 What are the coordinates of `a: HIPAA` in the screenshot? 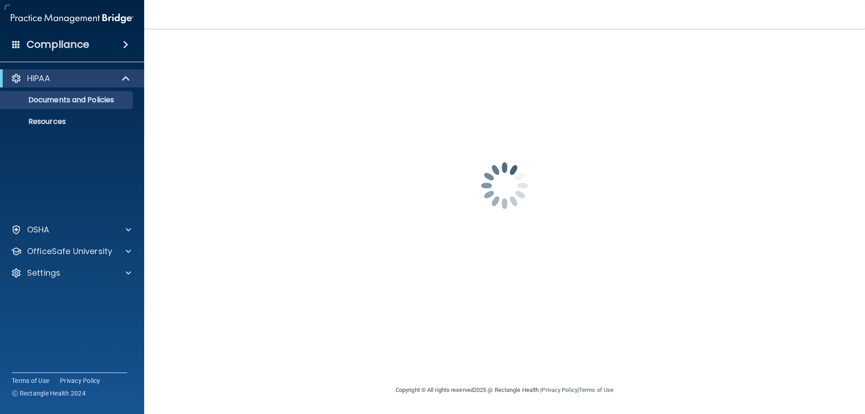 It's located at (71, 78).